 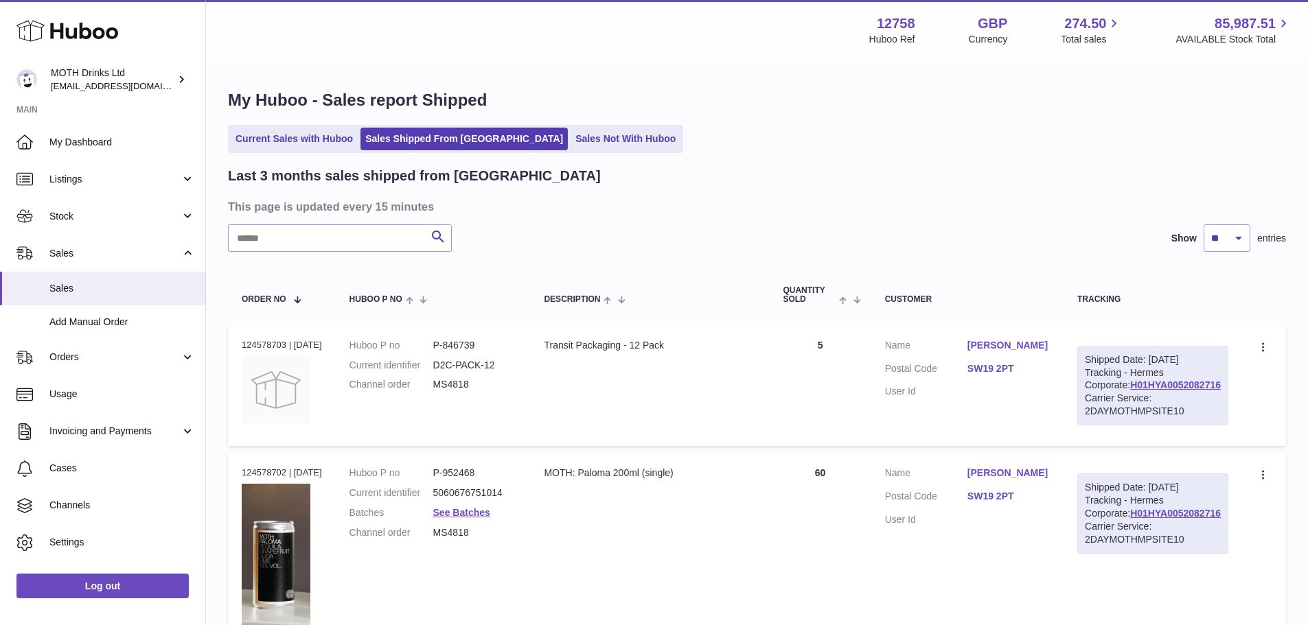 What do you see at coordinates (122, 322) in the screenshot?
I see `span: Add Manual Order` at bounding box center [122, 322].